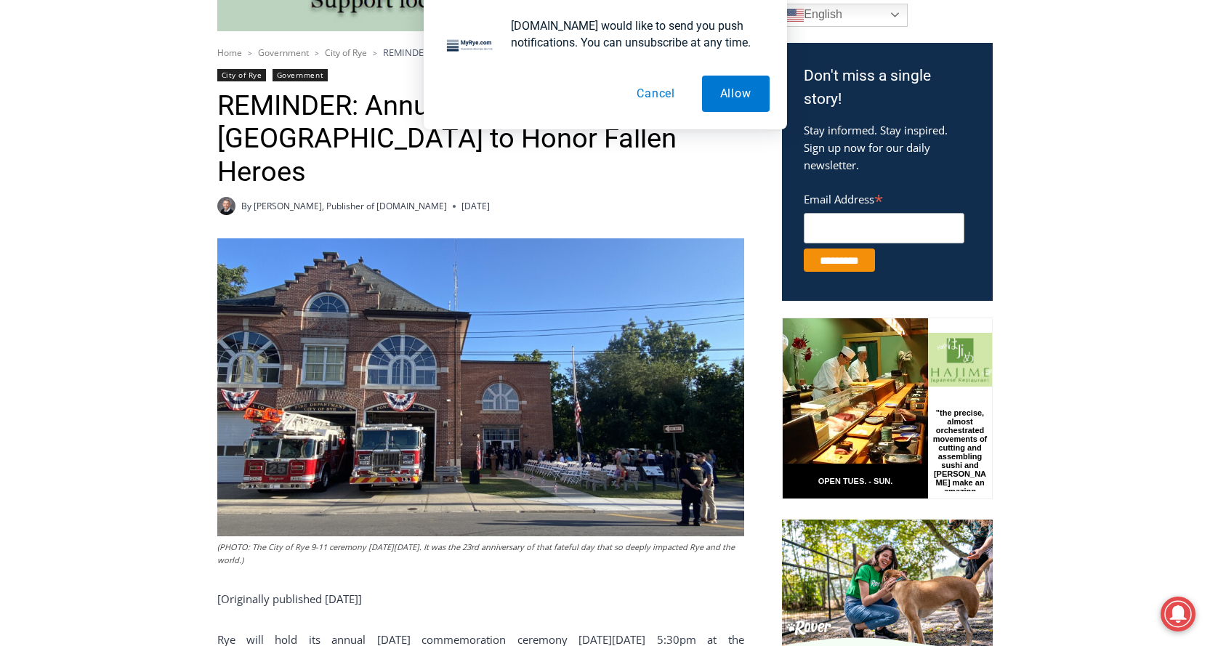  What do you see at coordinates (226, 206) in the screenshot?
I see `a: Author image` at bounding box center [226, 206].